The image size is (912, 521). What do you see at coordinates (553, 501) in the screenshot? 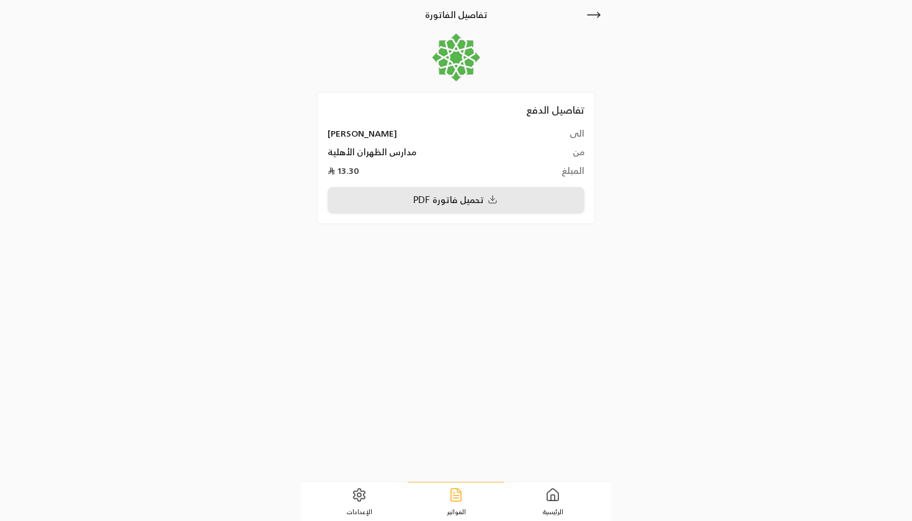
I see `a: الرئيسية` at bounding box center [553, 501].